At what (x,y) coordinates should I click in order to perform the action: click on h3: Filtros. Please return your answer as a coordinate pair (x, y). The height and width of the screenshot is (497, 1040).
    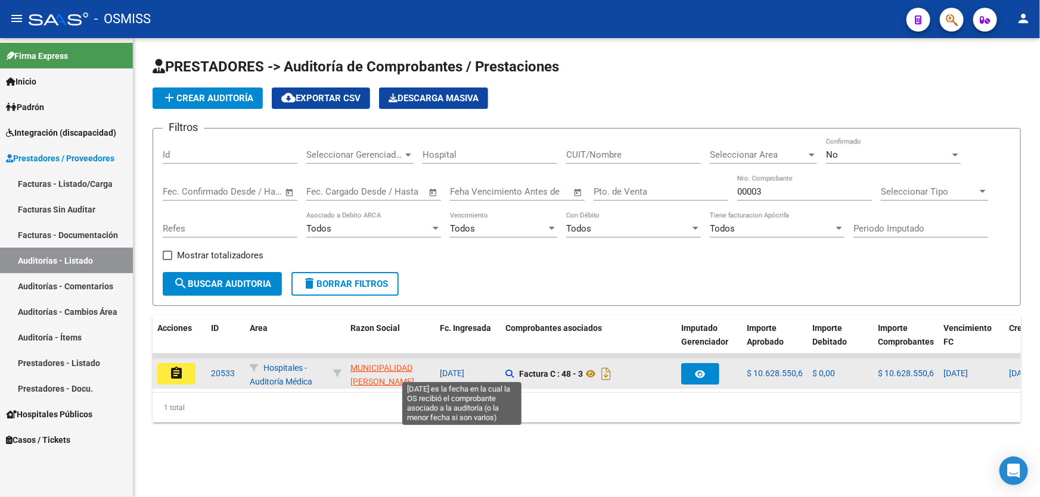
    Looking at the image, I should click on (183, 127).